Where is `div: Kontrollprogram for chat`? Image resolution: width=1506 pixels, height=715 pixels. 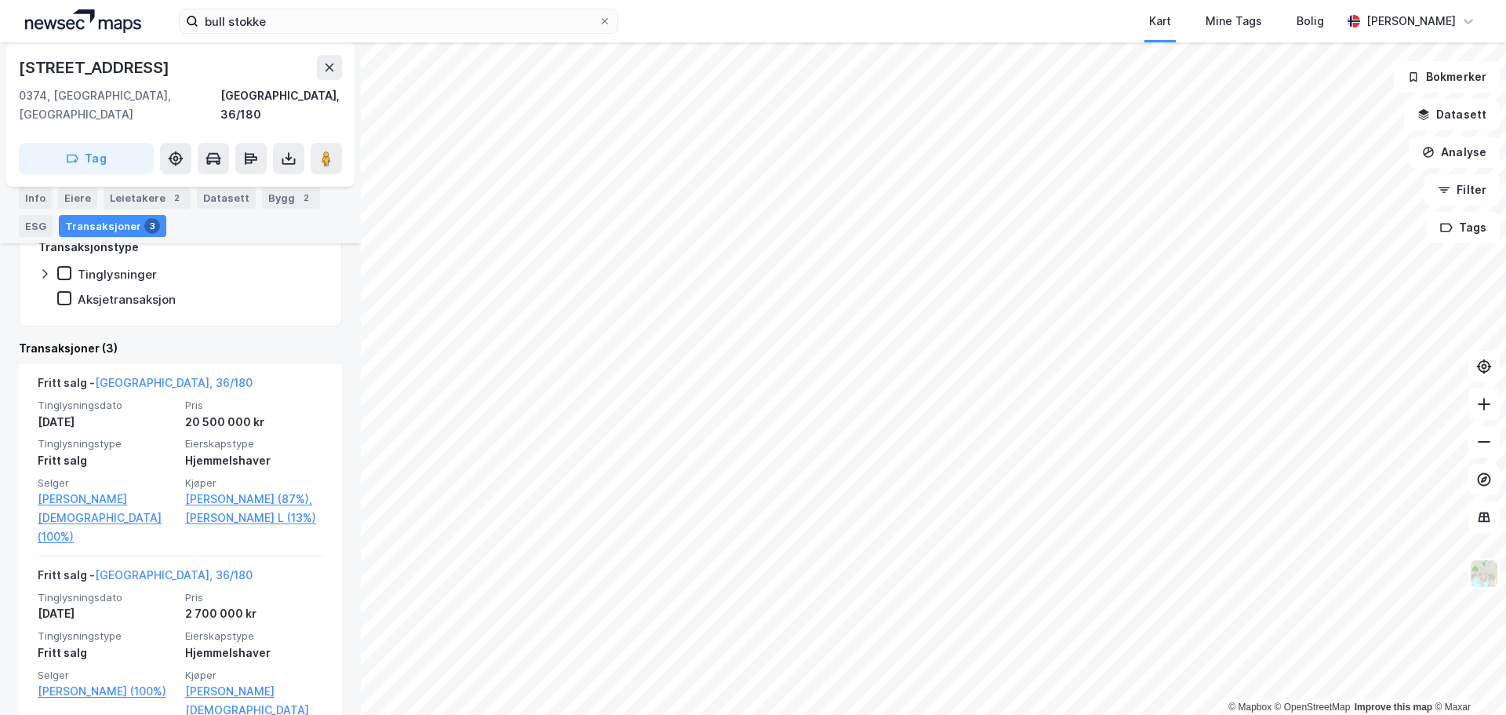 div: Kontrollprogram for chat is located at coordinates (1467, 677).